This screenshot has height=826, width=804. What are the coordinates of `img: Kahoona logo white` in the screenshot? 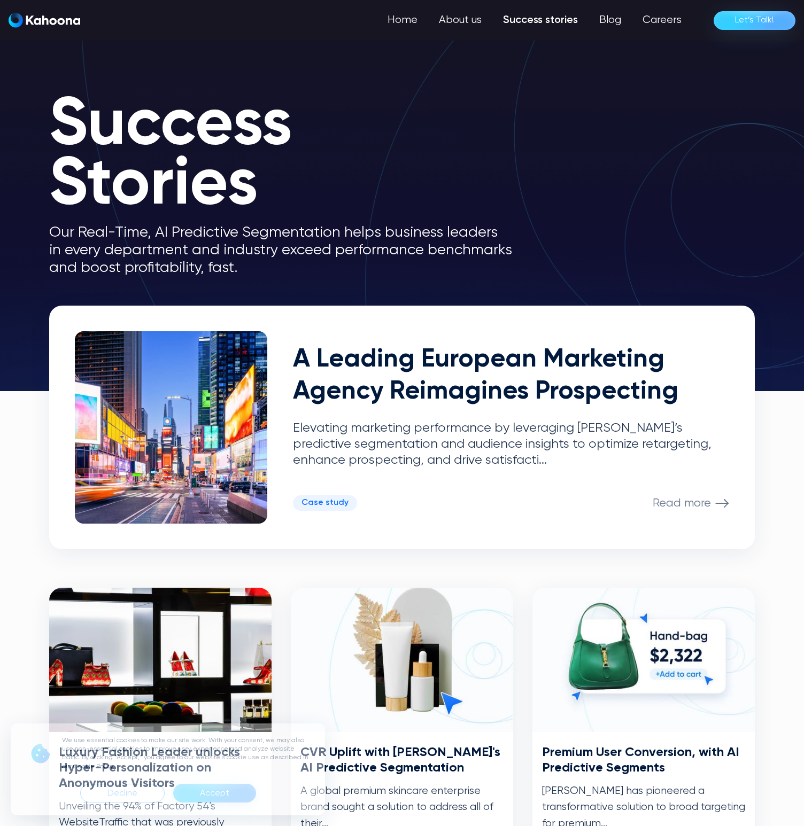 It's located at (44, 20).